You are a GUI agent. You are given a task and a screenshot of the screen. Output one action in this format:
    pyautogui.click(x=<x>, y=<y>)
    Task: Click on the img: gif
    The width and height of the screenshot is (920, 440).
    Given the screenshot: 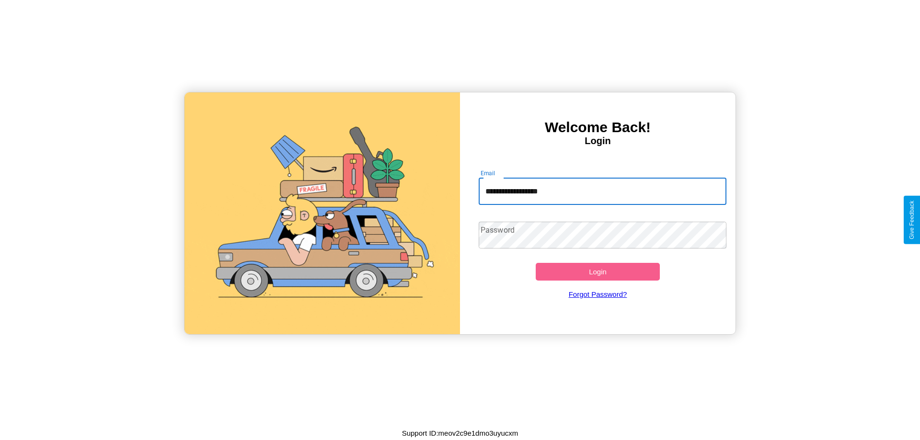 What is the action you would take?
    pyautogui.click(x=322, y=213)
    